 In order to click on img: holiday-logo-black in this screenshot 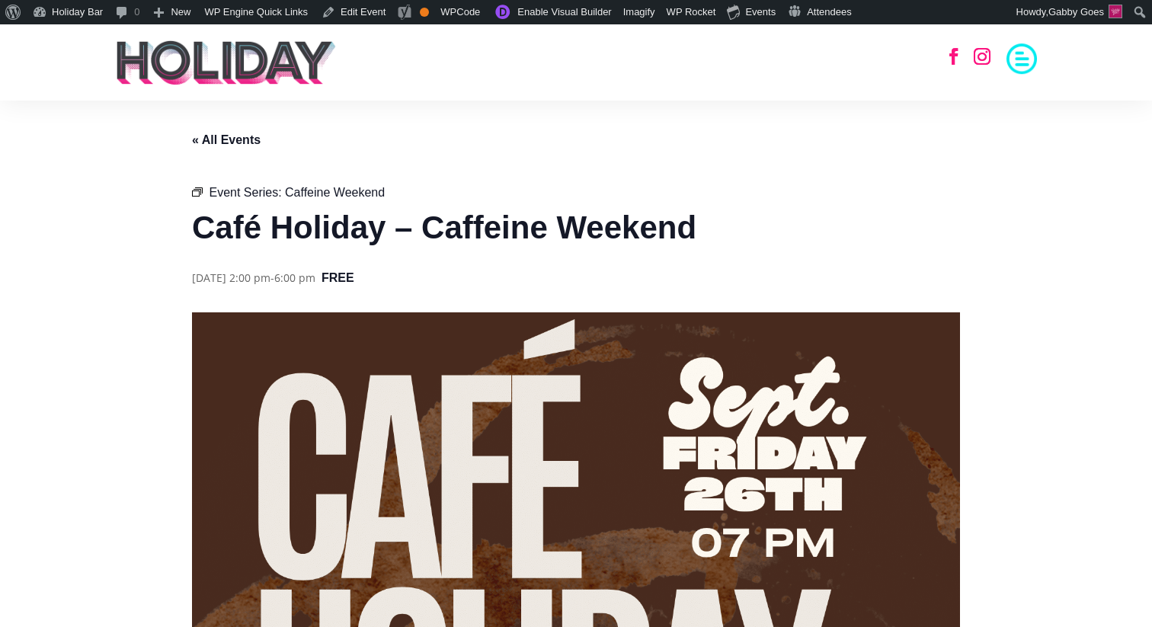, I will do `click(226, 62)`.